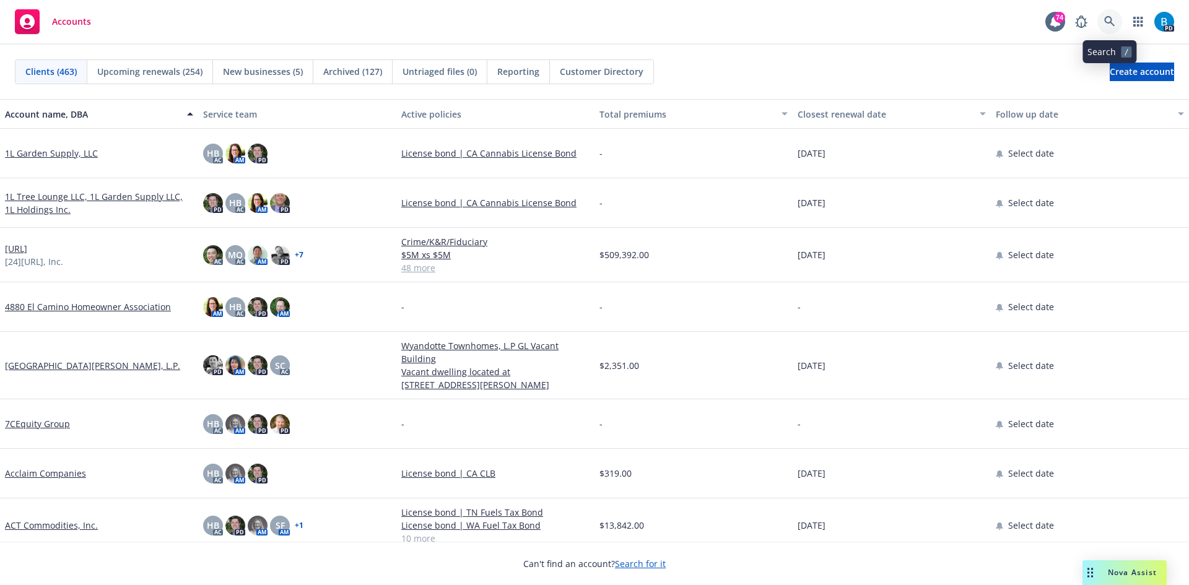  I want to click on button: Follow up date, so click(1089, 114).